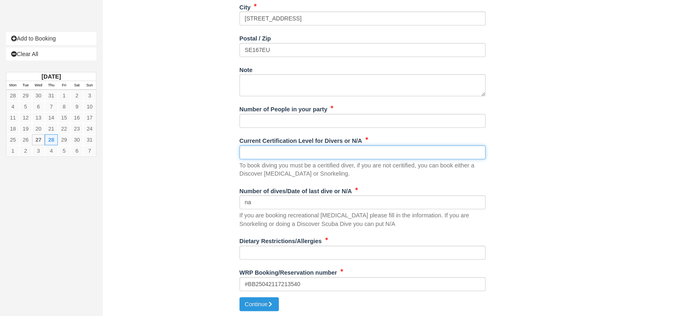 This screenshot has width=693, height=316. What do you see at coordinates (77, 129) in the screenshot?
I see `a: 23` at bounding box center [77, 129].